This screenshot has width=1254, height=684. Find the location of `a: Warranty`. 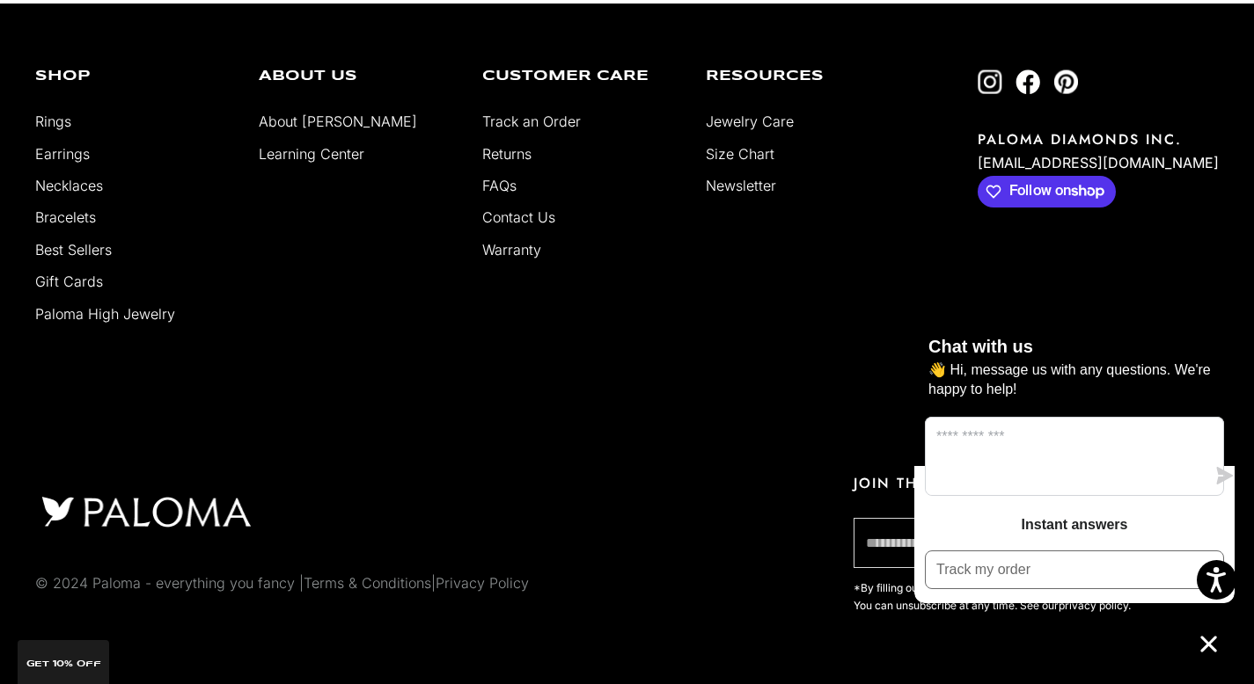

a: Warranty is located at coordinates (511, 250).